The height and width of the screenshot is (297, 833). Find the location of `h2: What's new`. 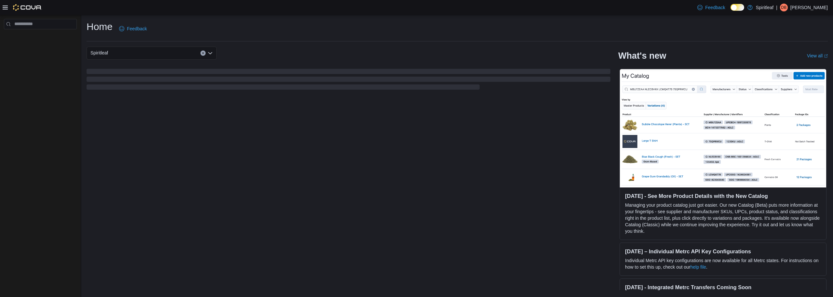

h2: What's new is located at coordinates (642, 56).